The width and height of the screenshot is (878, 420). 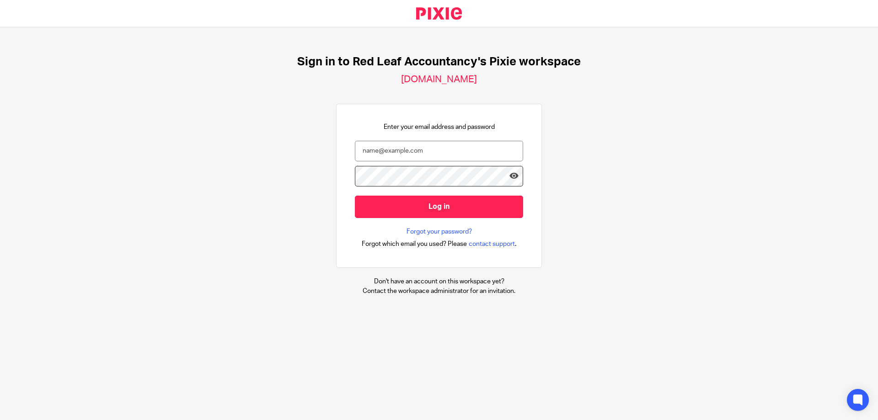 What do you see at coordinates (414, 244) in the screenshot?
I see `span: Forgot which email you used? Please` at bounding box center [414, 244].